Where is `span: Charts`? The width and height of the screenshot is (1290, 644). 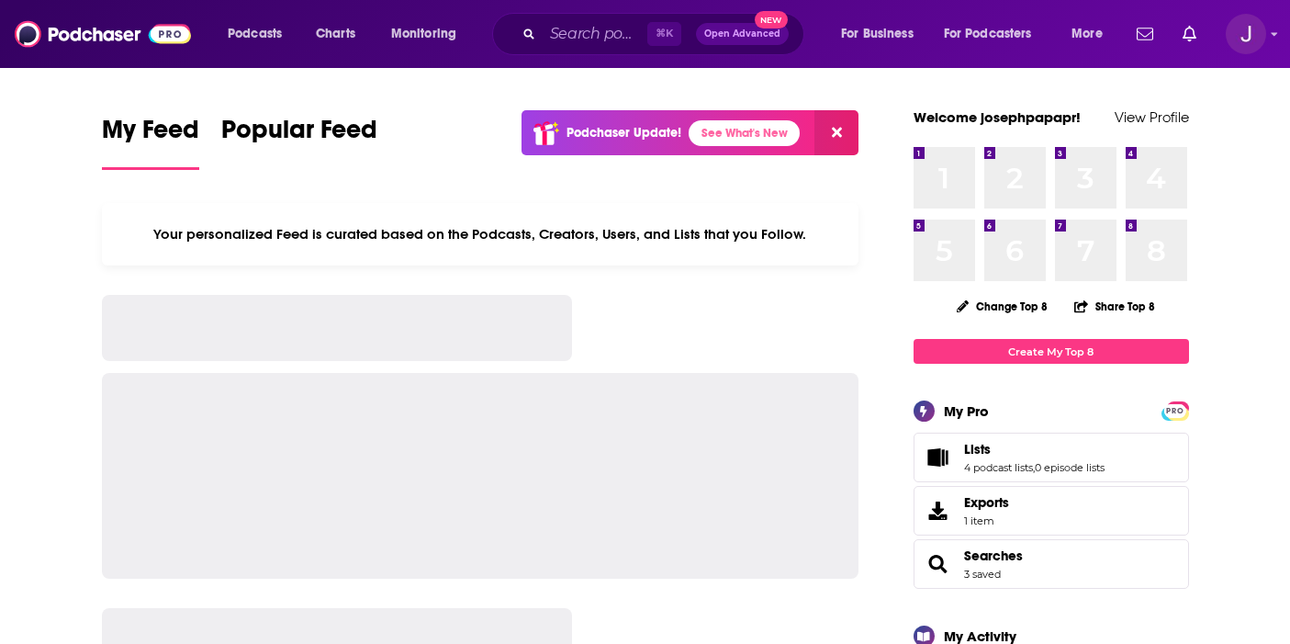 span: Charts is located at coordinates (335, 34).